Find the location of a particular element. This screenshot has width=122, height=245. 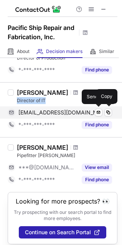

p: Try prospecting with our search portal to find more employees. is located at coordinates (63, 215).